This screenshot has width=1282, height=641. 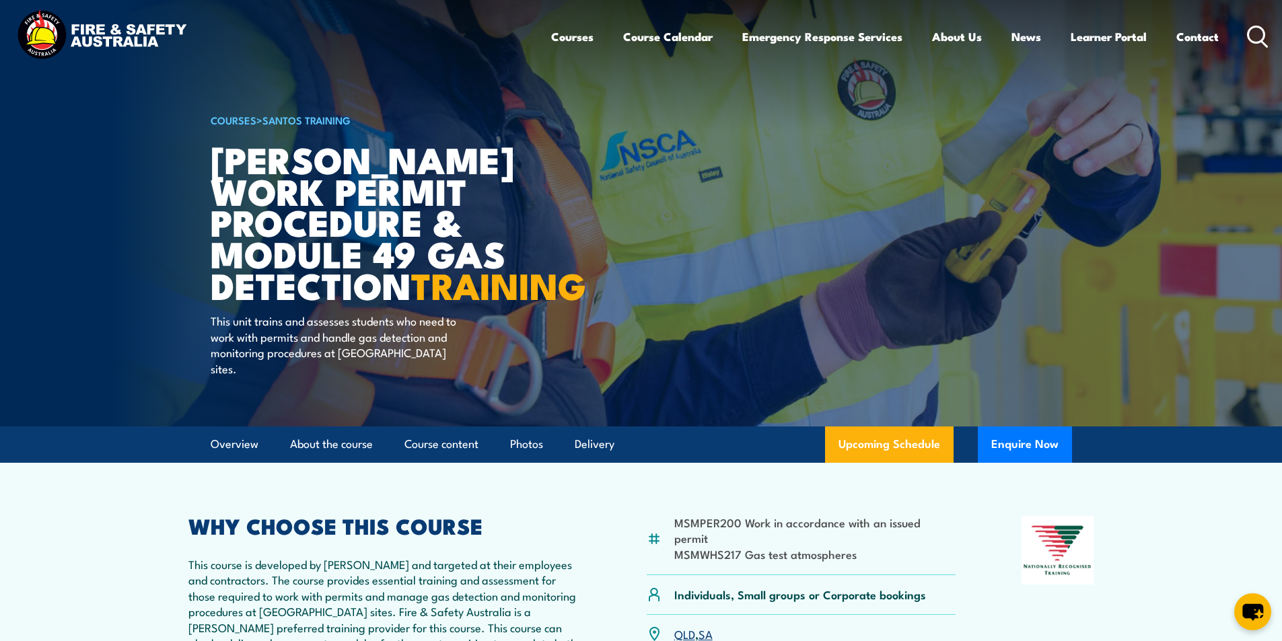 I want to click on p: This unit trains and assesses students who need to work with permits and handle gas detection and..., so click(x=333, y=345).